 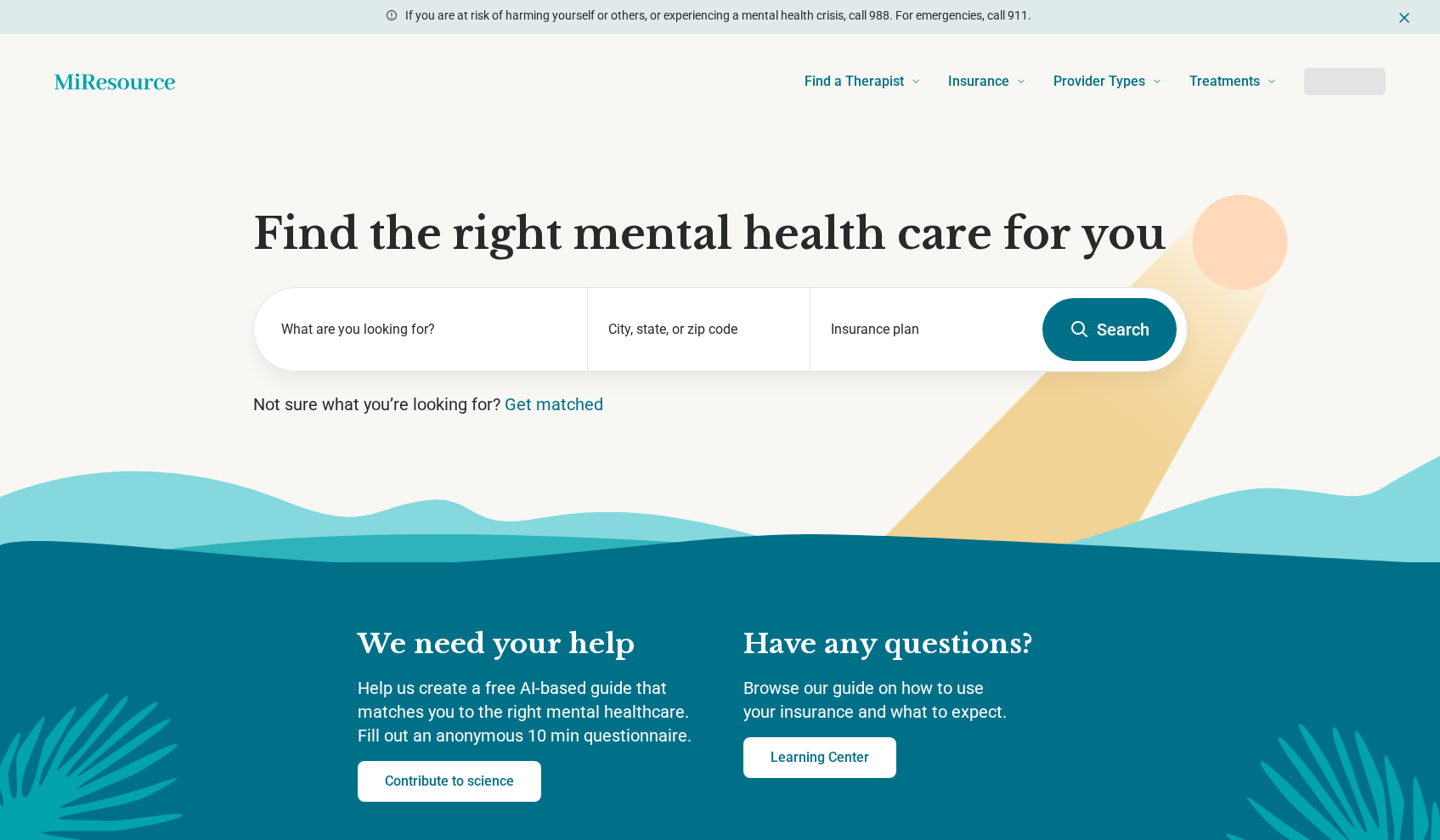 What do you see at coordinates (553, 404) in the screenshot?
I see `a: Get matched` at bounding box center [553, 404].